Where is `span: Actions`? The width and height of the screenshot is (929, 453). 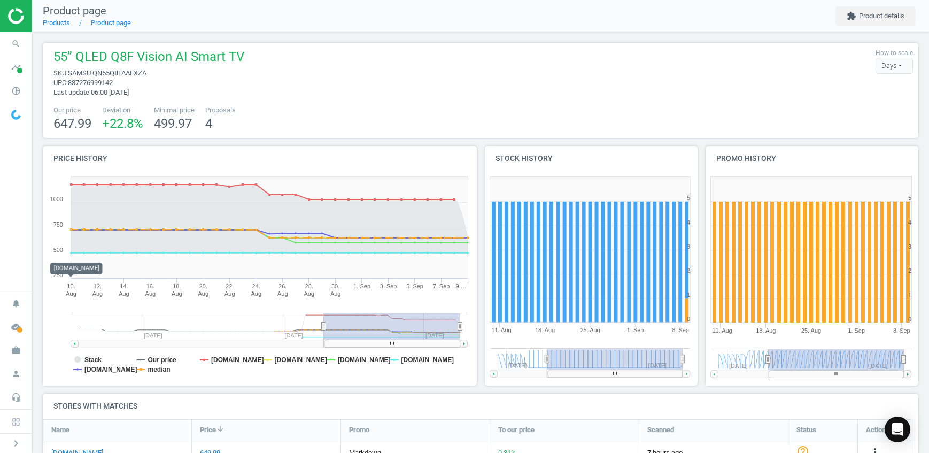 span: Actions is located at coordinates (878, 430).